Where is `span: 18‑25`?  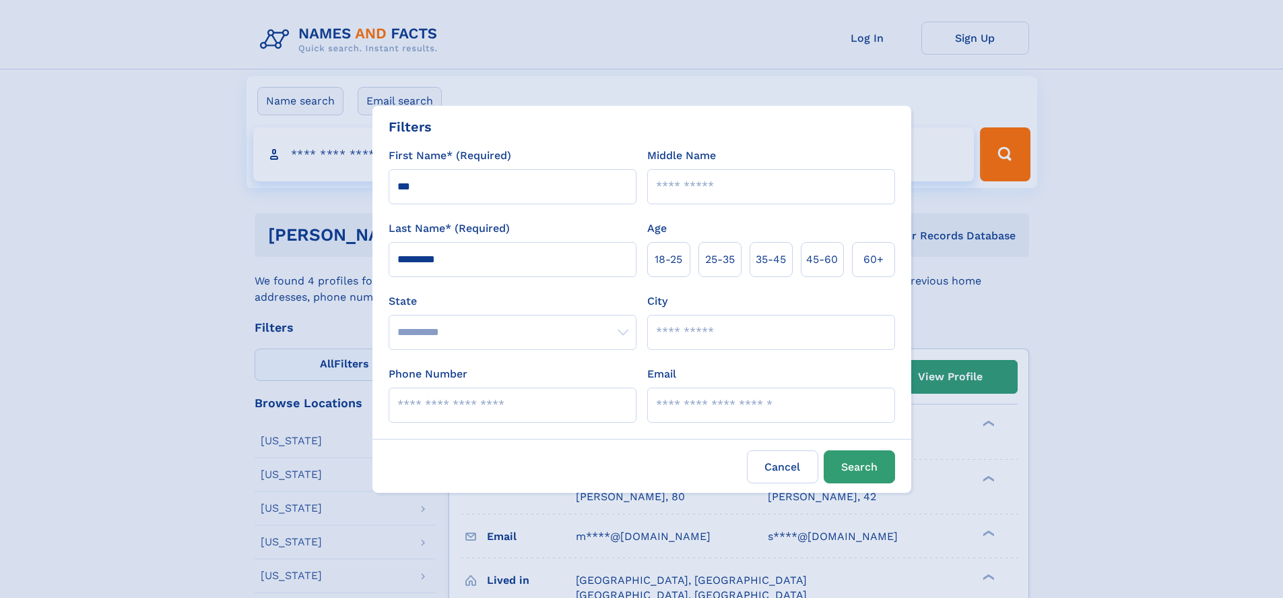 span: 18‑25 is located at coordinates (668, 259).